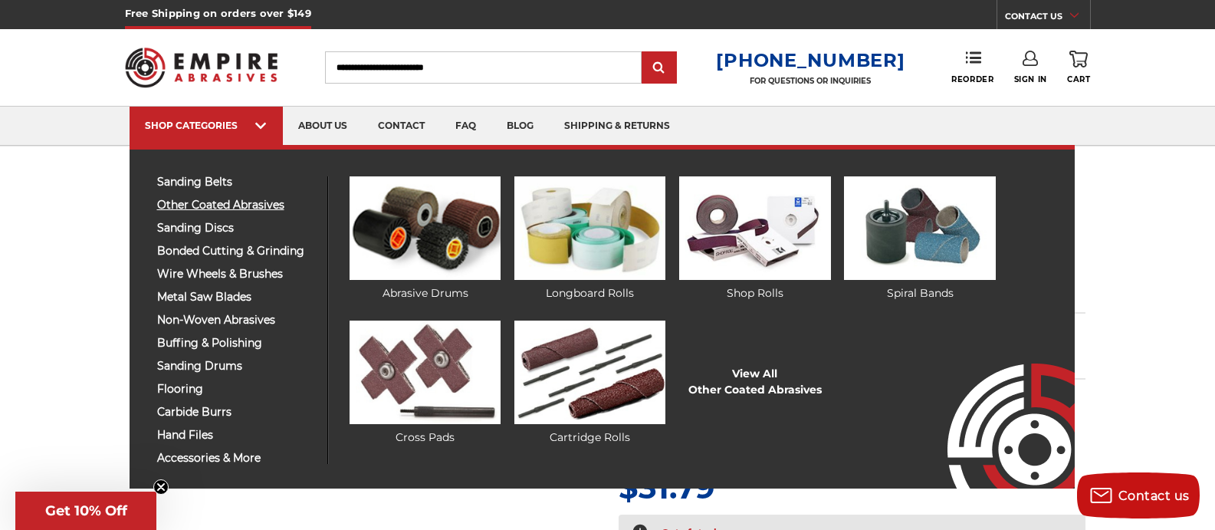 Image resolution: width=1215 pixels, height=530 pixels. I want to click on a: Abrasive Drums, so click(425, 238).